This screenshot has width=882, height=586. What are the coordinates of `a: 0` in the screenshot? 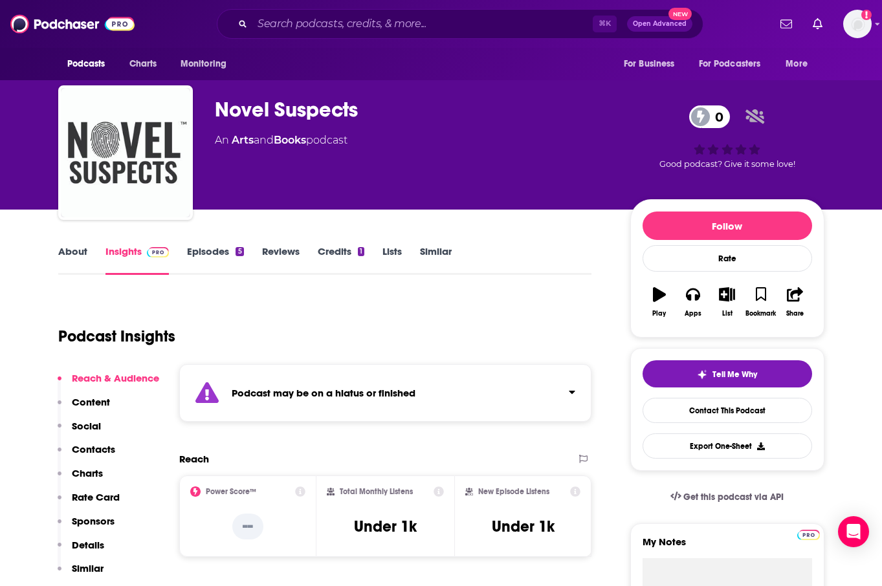 It's located at (709, 116).